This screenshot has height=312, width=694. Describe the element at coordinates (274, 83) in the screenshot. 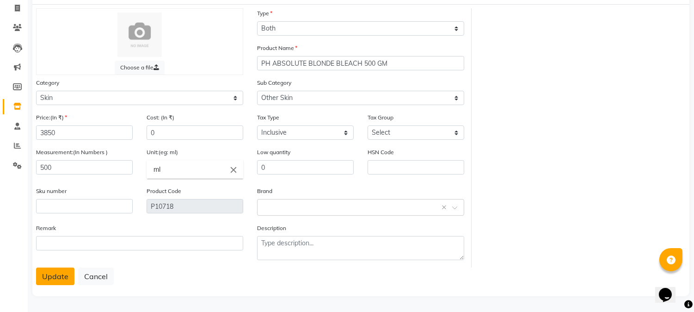

I see `label: Sub Category` at that location.